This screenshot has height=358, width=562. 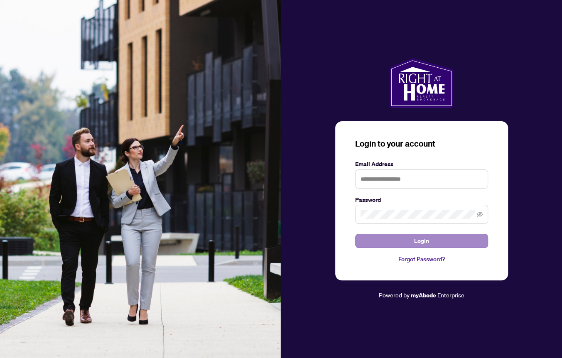 What do you see at coordinates (421, 83) in the screenshot?
I see `img: ma-logo` at bounding box center [421, 83].